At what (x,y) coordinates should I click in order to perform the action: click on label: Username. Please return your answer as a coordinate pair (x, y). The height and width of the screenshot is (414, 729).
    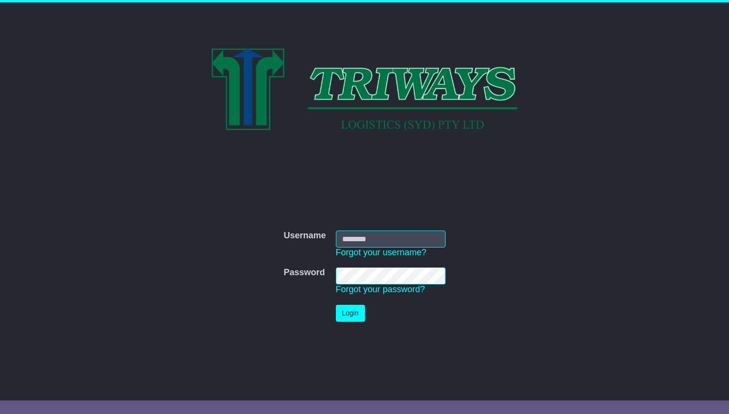
    Looking at the image, I should click on (304, 236).